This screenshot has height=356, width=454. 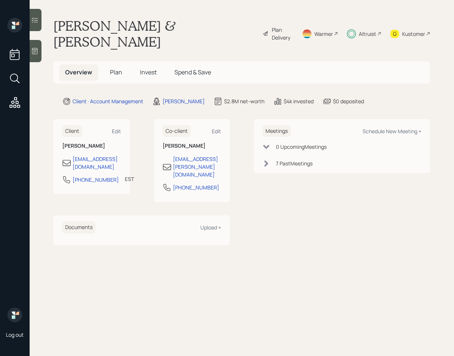 What do you see at coordinates (192, 72) in the screenshot?
I see `span: Spend & Save` at bounding box center [192, 72].